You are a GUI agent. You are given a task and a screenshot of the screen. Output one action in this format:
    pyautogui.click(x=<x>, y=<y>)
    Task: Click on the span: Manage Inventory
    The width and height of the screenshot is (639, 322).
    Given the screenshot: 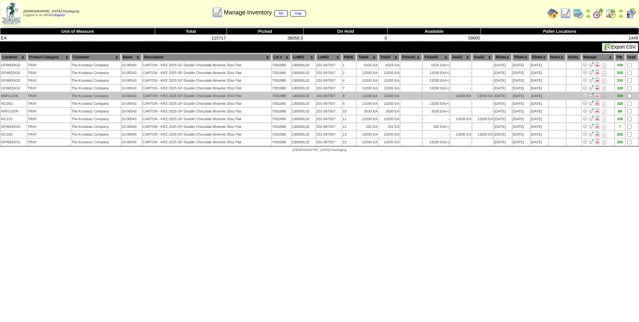 What is the action you would take?
    pyautogui.click(x=265, y=12)
    